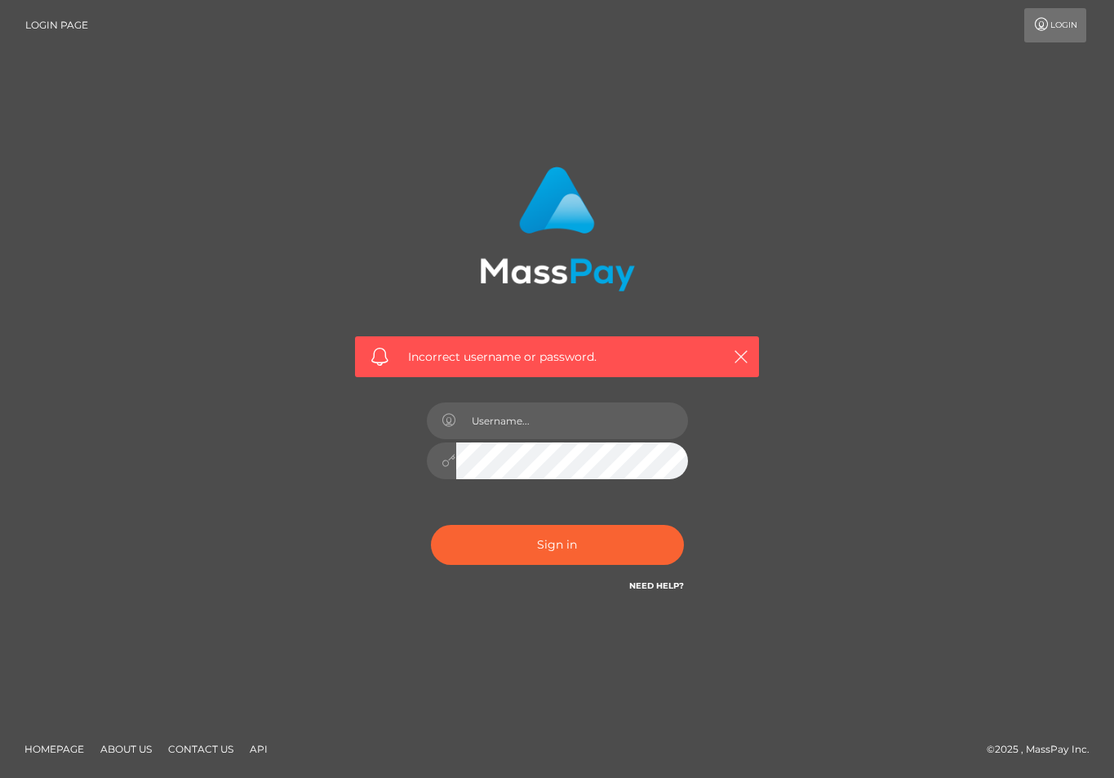 The width and height of the screenshot is (1114, 778). What do you see at coordinates (656, 585) in the screenshot?
I see `a: Need Help?` at bounding box center [656, 585].